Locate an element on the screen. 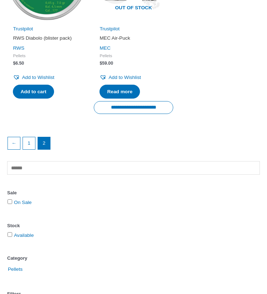 The image size is (267, 294). div: Stock is located at coordinates (133, 226).